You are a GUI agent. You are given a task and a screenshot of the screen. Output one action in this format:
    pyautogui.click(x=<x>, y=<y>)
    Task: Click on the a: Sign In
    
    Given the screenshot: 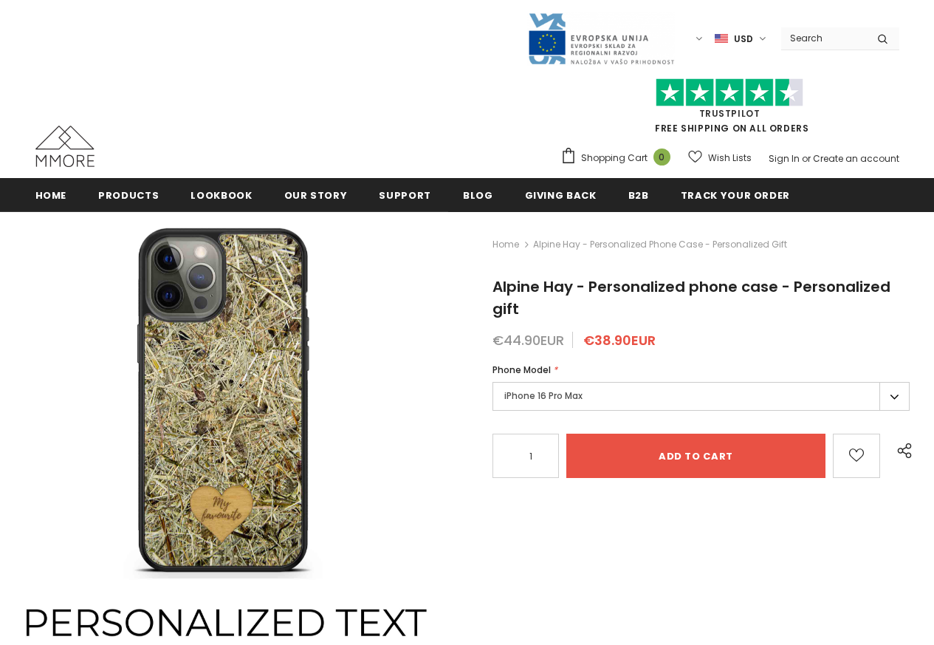 What is the action you would take?
    pyautogui.click(x=784, y=158)
    